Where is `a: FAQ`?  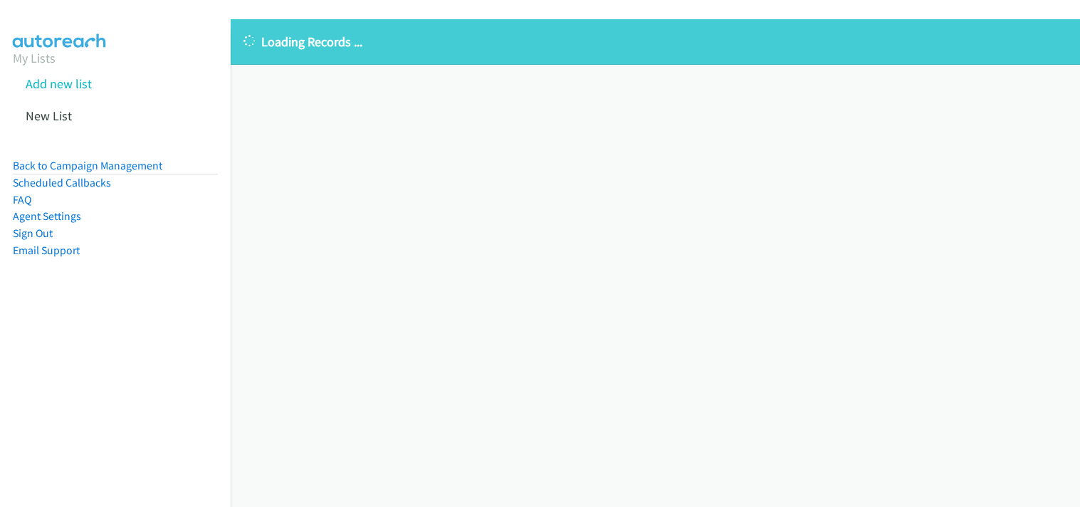 a: FAQ is located at coordinates (22, 199).